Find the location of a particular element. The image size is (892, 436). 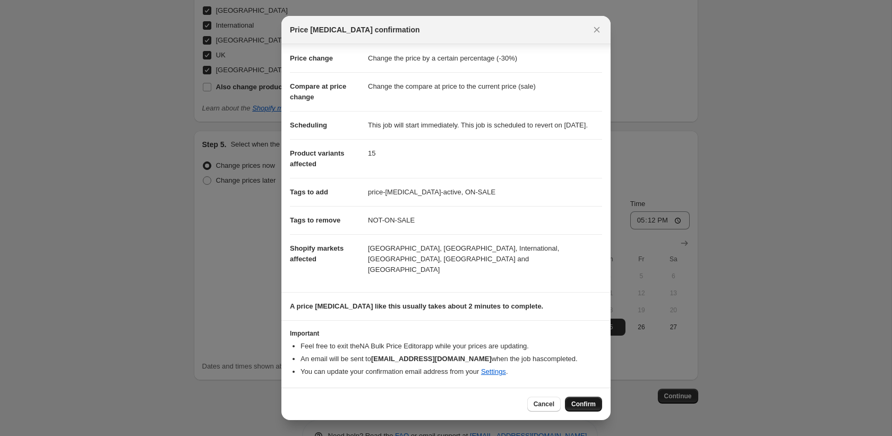

h3: Important is located at coordinates (446, 334).